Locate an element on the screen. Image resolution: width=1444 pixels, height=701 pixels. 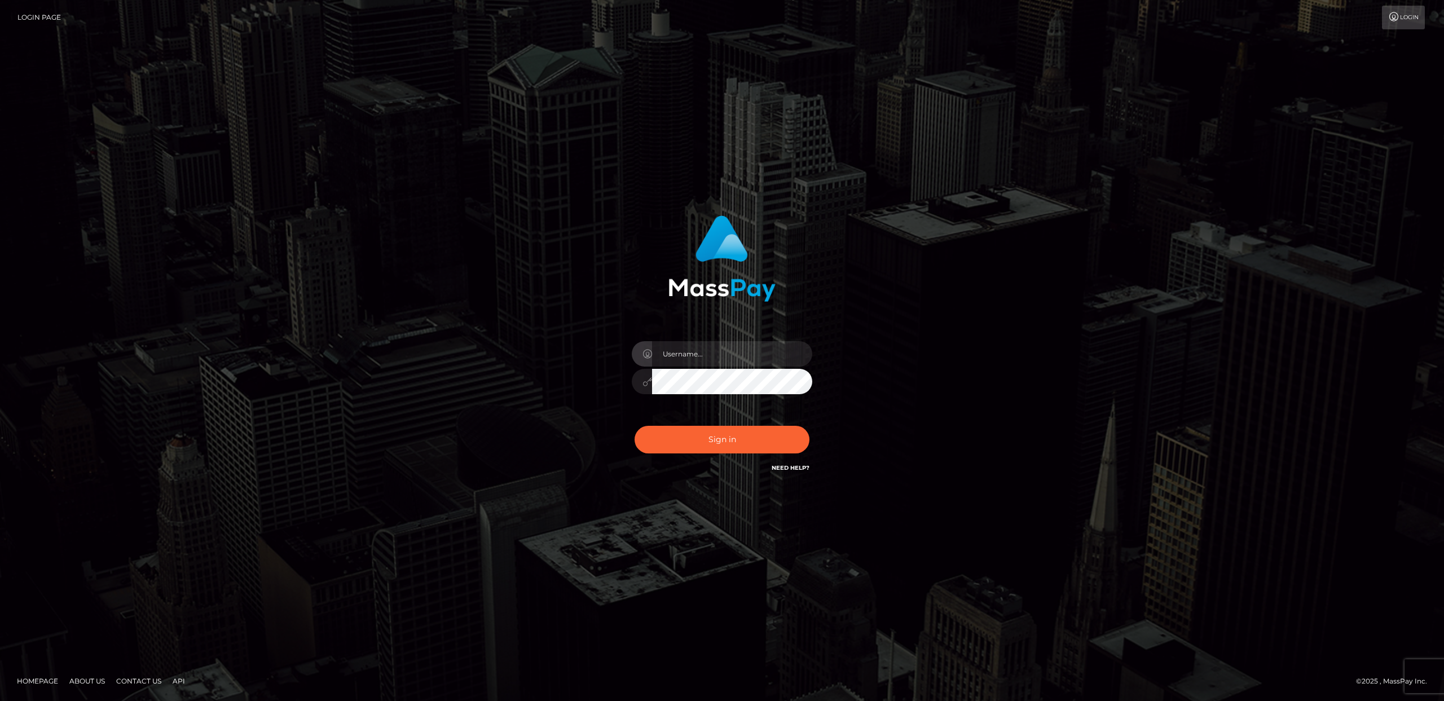
input: Username... is located at coordinates (732, 354).